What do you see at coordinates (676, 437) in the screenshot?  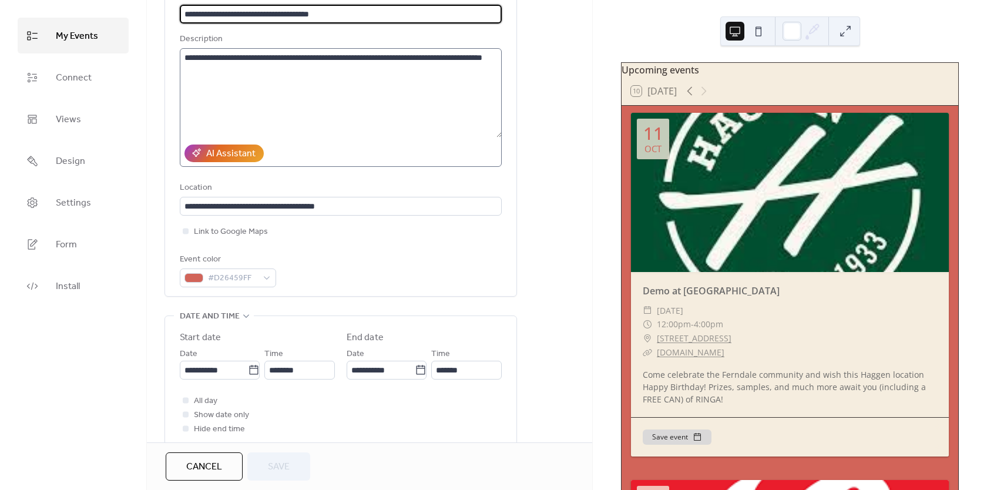 I see `button: Save event` at bounding box center [676, 437].